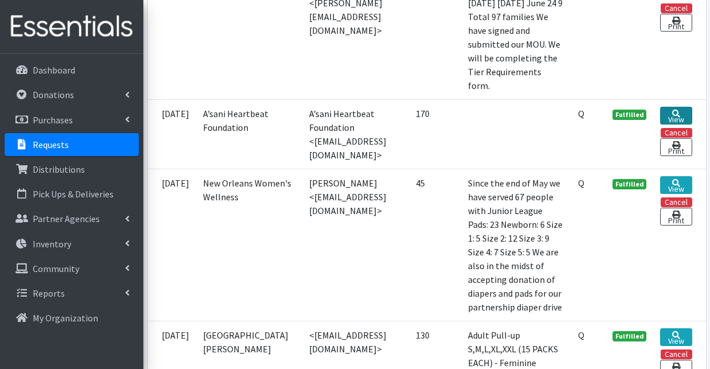  What do you see at coordinates (249, 134) in the screenshot?
I see `td: A’sani Heartbeat Foundation` at bounding box center [249, 134].